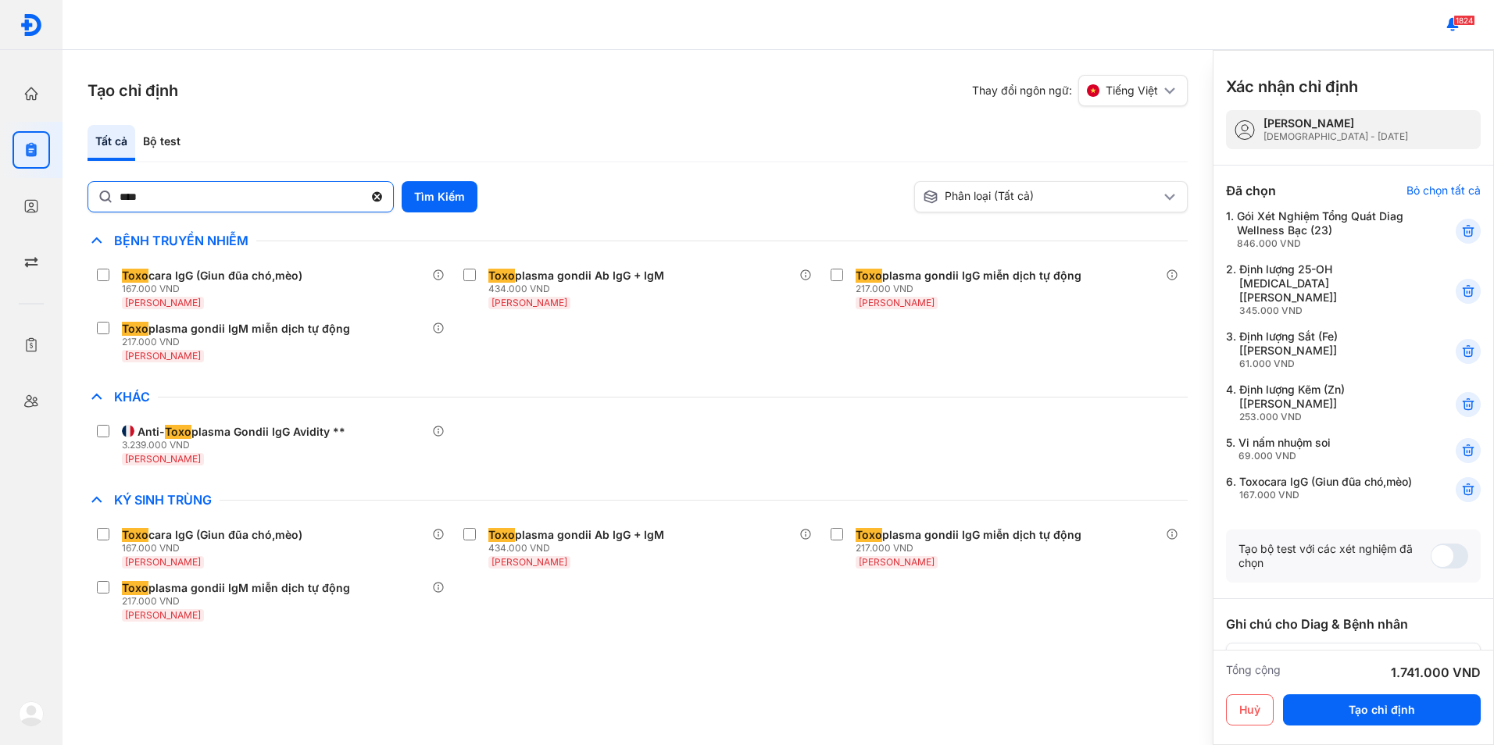 This screenshot has height=745, width=1494. Describe the element at coordinates (1041, 197) in the screenshot. I see `div: Phân loại (Tất cả)` at that location.